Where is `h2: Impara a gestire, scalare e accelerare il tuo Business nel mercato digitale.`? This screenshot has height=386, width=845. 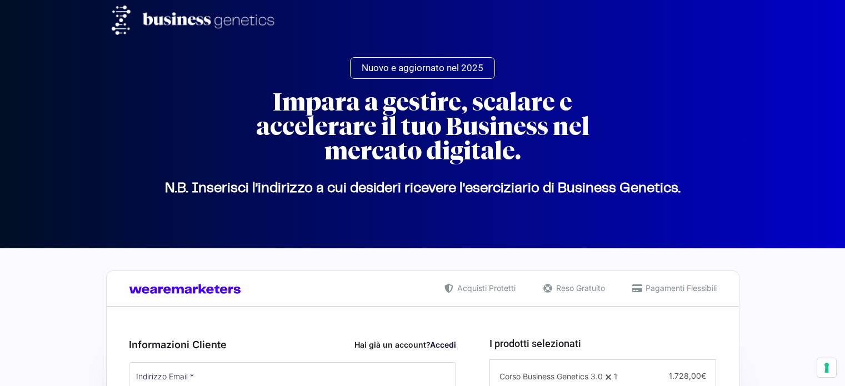
h2: Impara a gestire, scalare e accelerare il tuo Business nel mercato digitale. is located at coordinates (423, 127).